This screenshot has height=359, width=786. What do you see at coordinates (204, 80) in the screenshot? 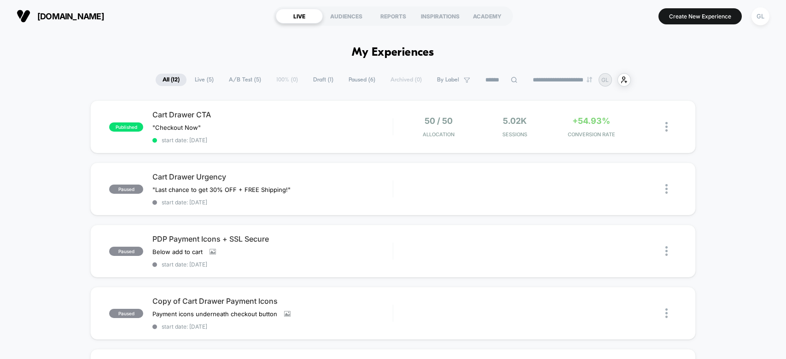
I see `span: Live ( 5 )` at bounding box center [204, 80].